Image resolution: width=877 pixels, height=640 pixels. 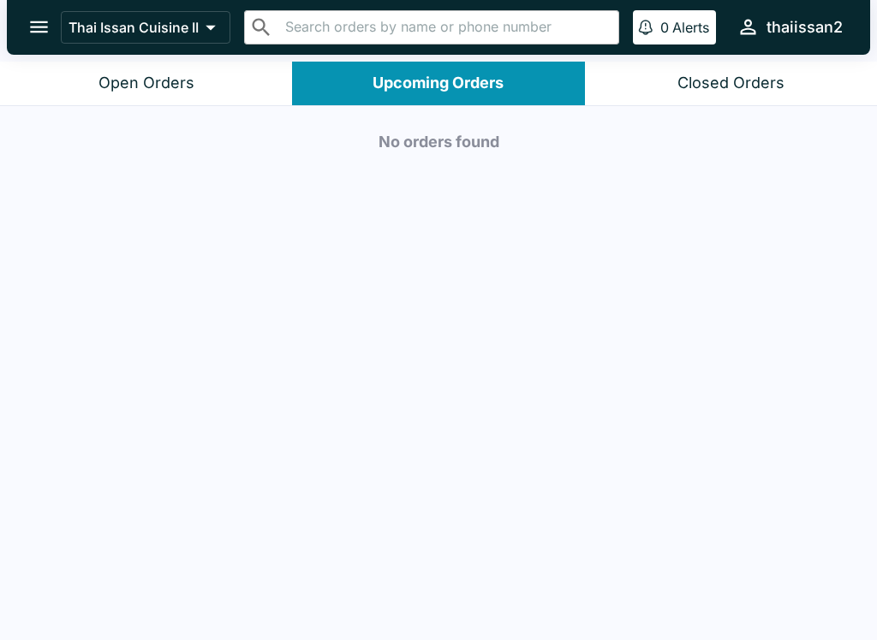 What do you see at coordinates (789, 27) in the screenshot?
I see `button: thaiissan2` at bounding box center [789, 27].